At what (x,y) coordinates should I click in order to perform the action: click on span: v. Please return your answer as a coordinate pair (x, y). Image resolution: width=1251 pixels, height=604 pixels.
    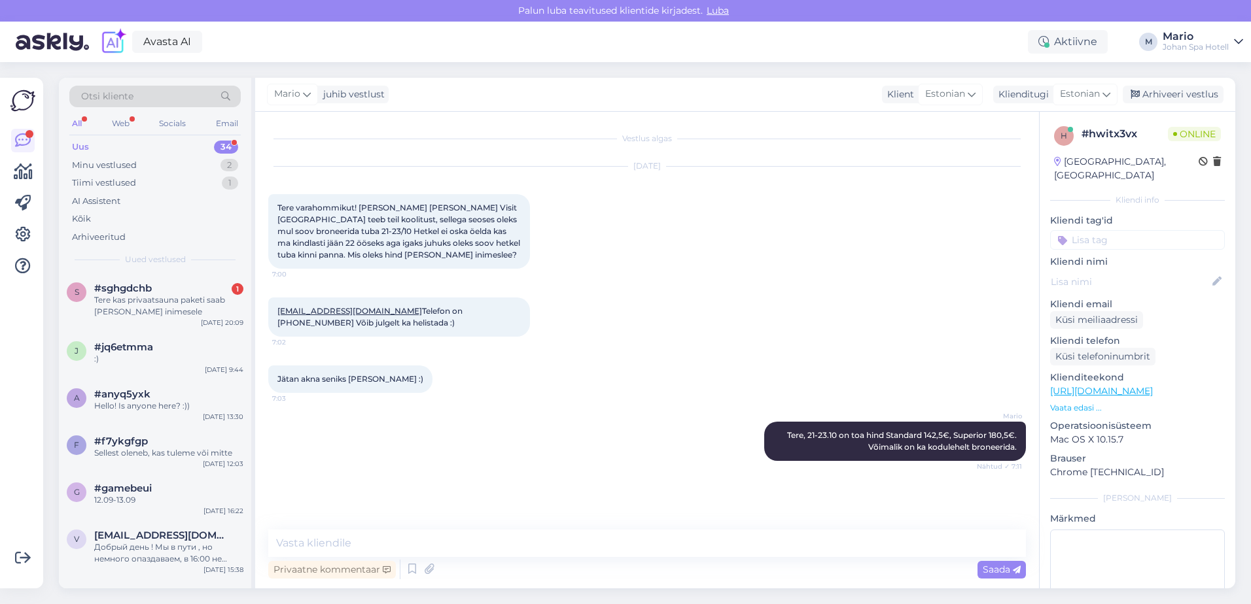
    Looking at the image, I should click on (77, 539).